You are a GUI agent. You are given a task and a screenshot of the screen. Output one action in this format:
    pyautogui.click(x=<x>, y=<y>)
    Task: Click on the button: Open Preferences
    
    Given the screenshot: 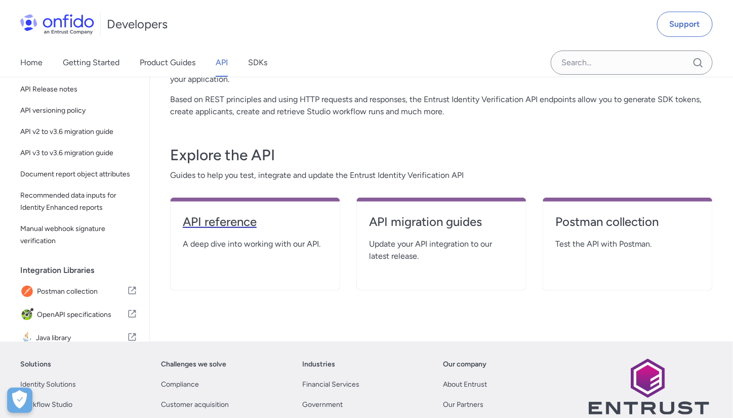 What is the action you would take?
    pyautogui.click(x=20, y=401)
    